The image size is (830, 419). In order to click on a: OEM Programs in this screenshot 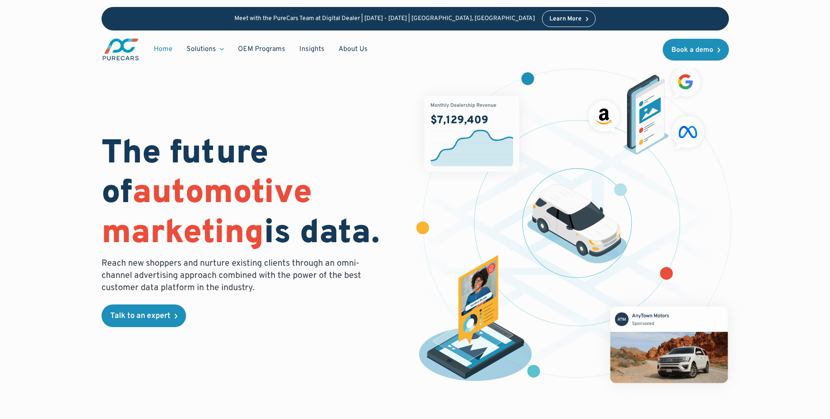, I will do `click(261, 49)`.